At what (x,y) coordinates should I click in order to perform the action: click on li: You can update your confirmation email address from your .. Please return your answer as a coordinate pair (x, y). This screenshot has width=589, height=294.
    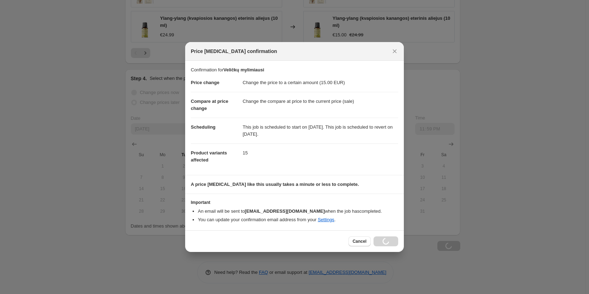
    Looking at the image, I should click on (298, 220).